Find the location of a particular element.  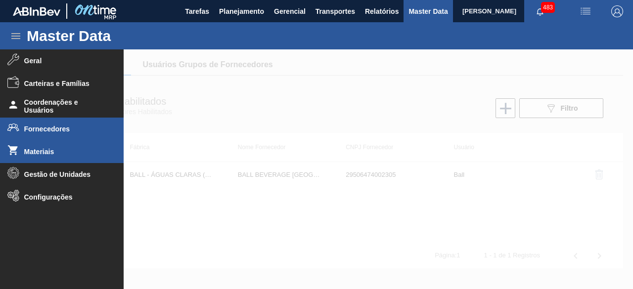

span: Coordenações e Usuários is located at coordinates (65, 106).